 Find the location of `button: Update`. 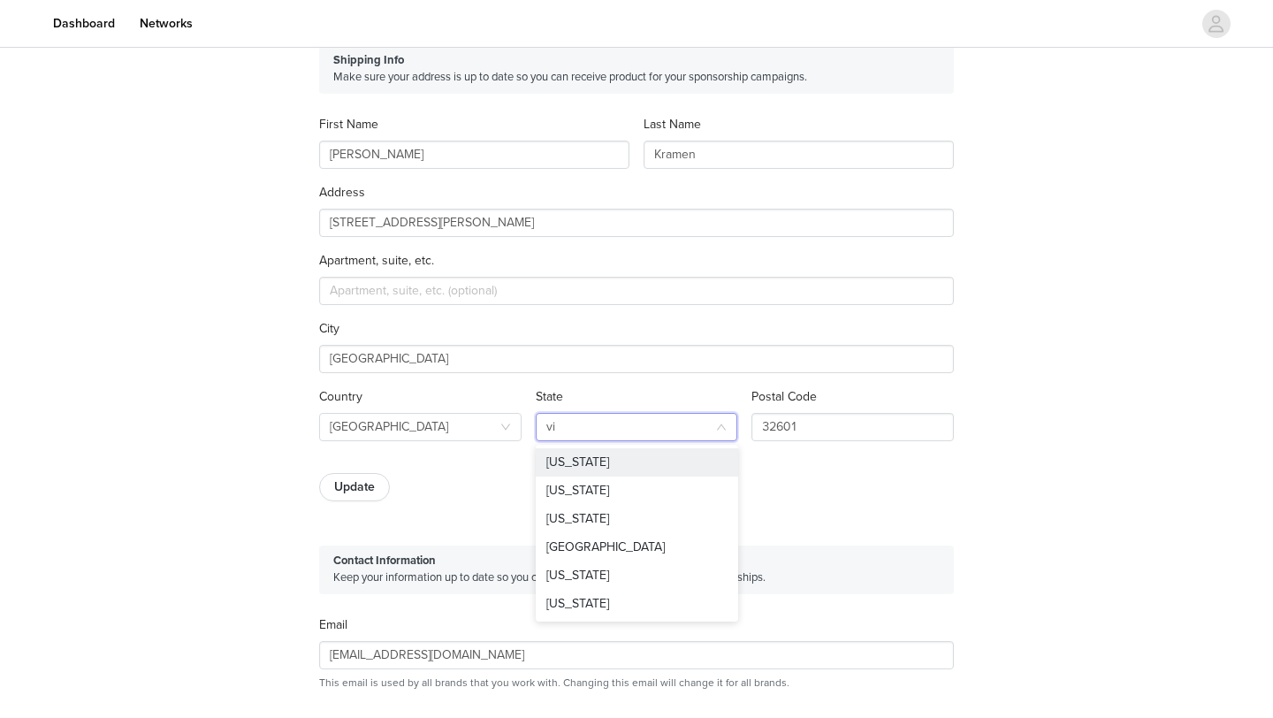

button: Update is located at coordinates (355, 487).